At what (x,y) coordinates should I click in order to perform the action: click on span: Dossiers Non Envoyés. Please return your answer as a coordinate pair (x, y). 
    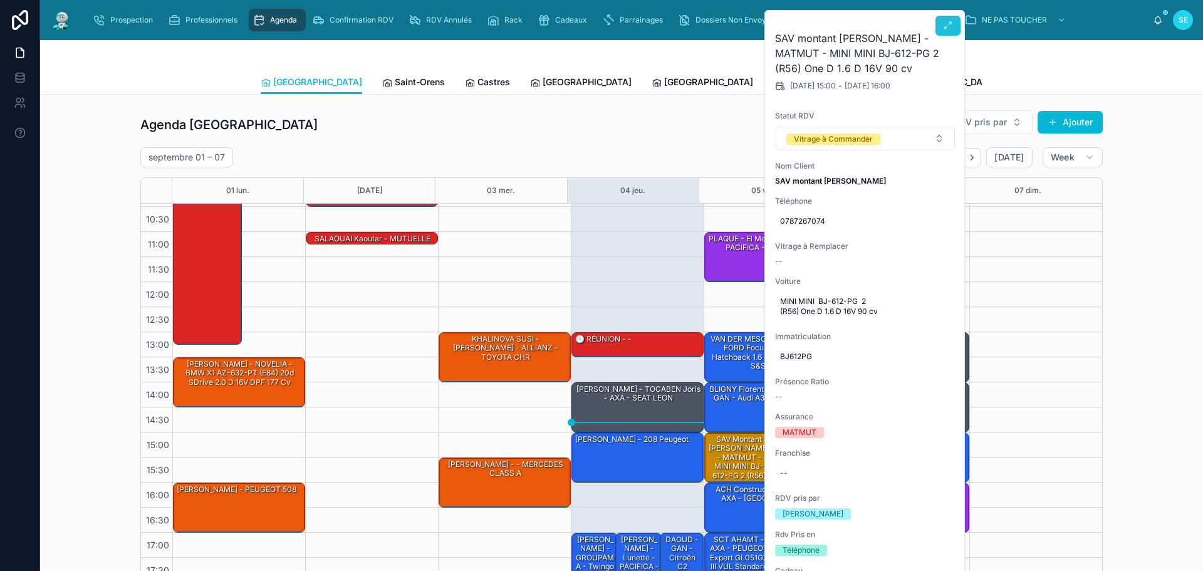
    Looking at the image, I should click on (735, 20).